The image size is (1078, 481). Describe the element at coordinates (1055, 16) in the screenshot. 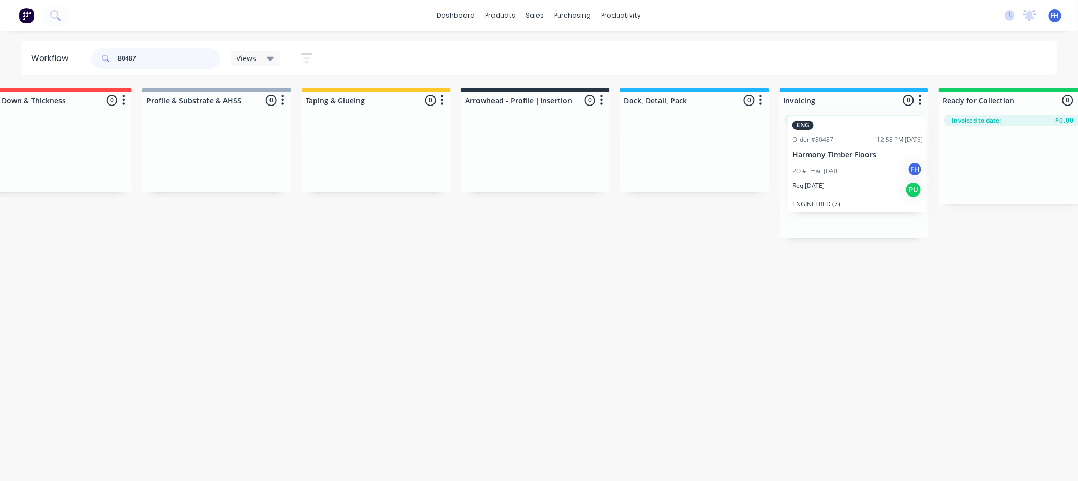

I see `span: FH` at that location.